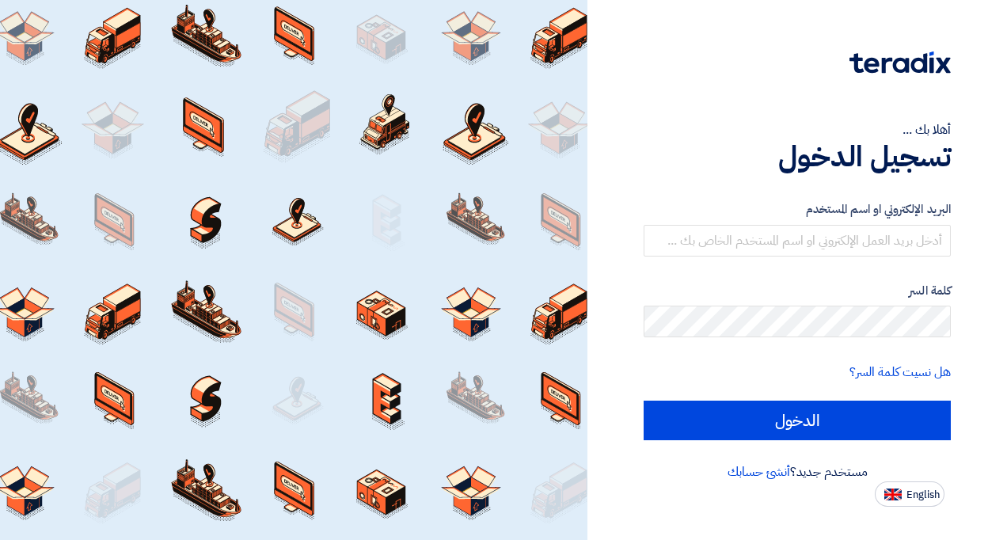  What do you see at coordinates (797, 157) in the screenshot?
I see `h1: تسجيل الدخول` at bounding box center [797, 157].